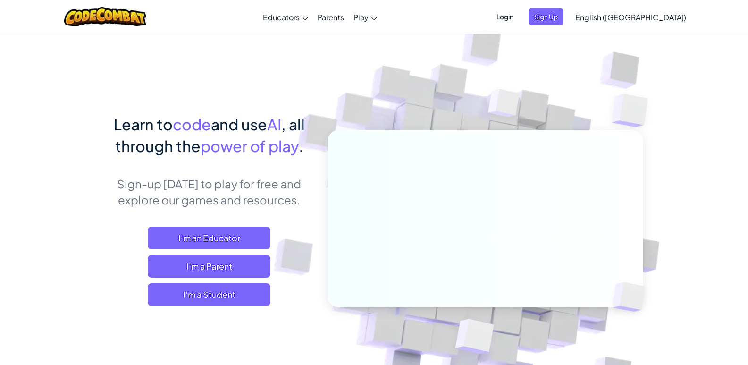  I want to click on button: I'm a Student, so click(209, 295).